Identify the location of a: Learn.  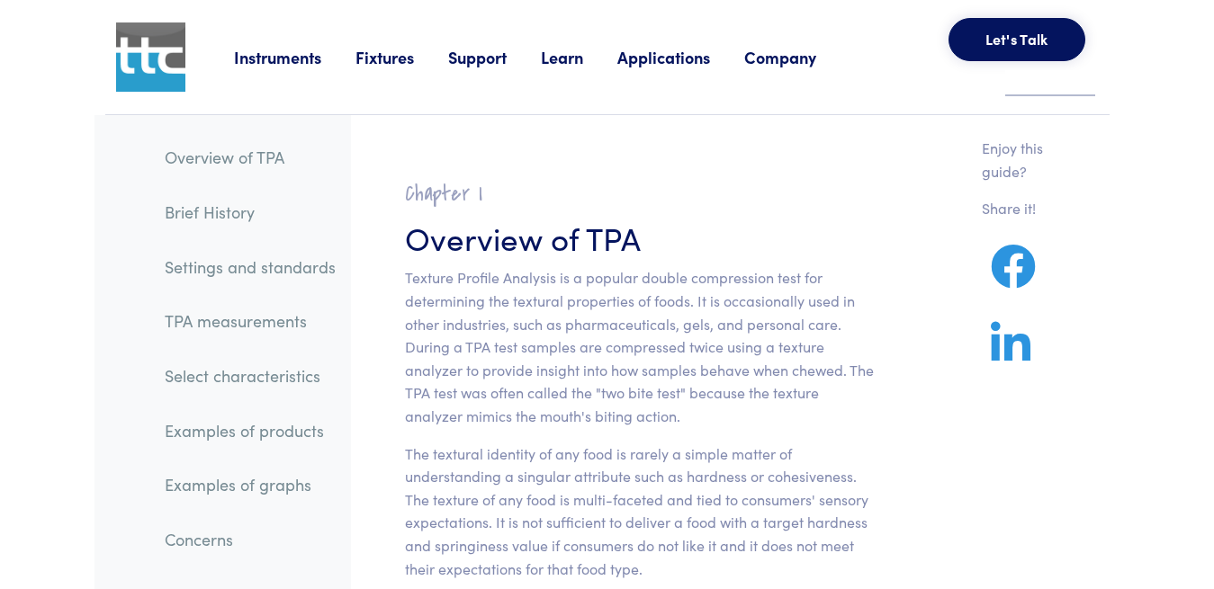
(579, 57).